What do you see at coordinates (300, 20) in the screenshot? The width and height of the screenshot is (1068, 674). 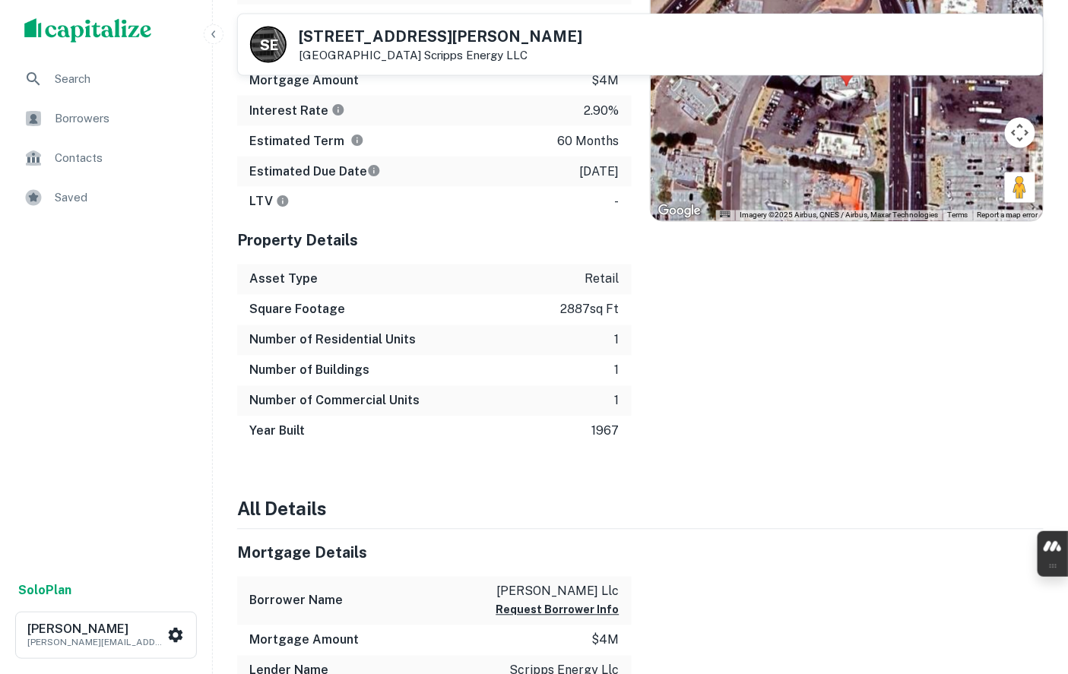 I see `h6: Transaction Date` at bounding box center [300, 20].